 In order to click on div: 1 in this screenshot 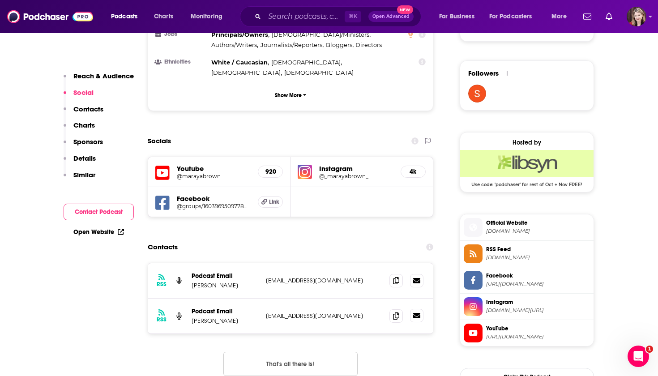, I will do `click(507, 73)`.